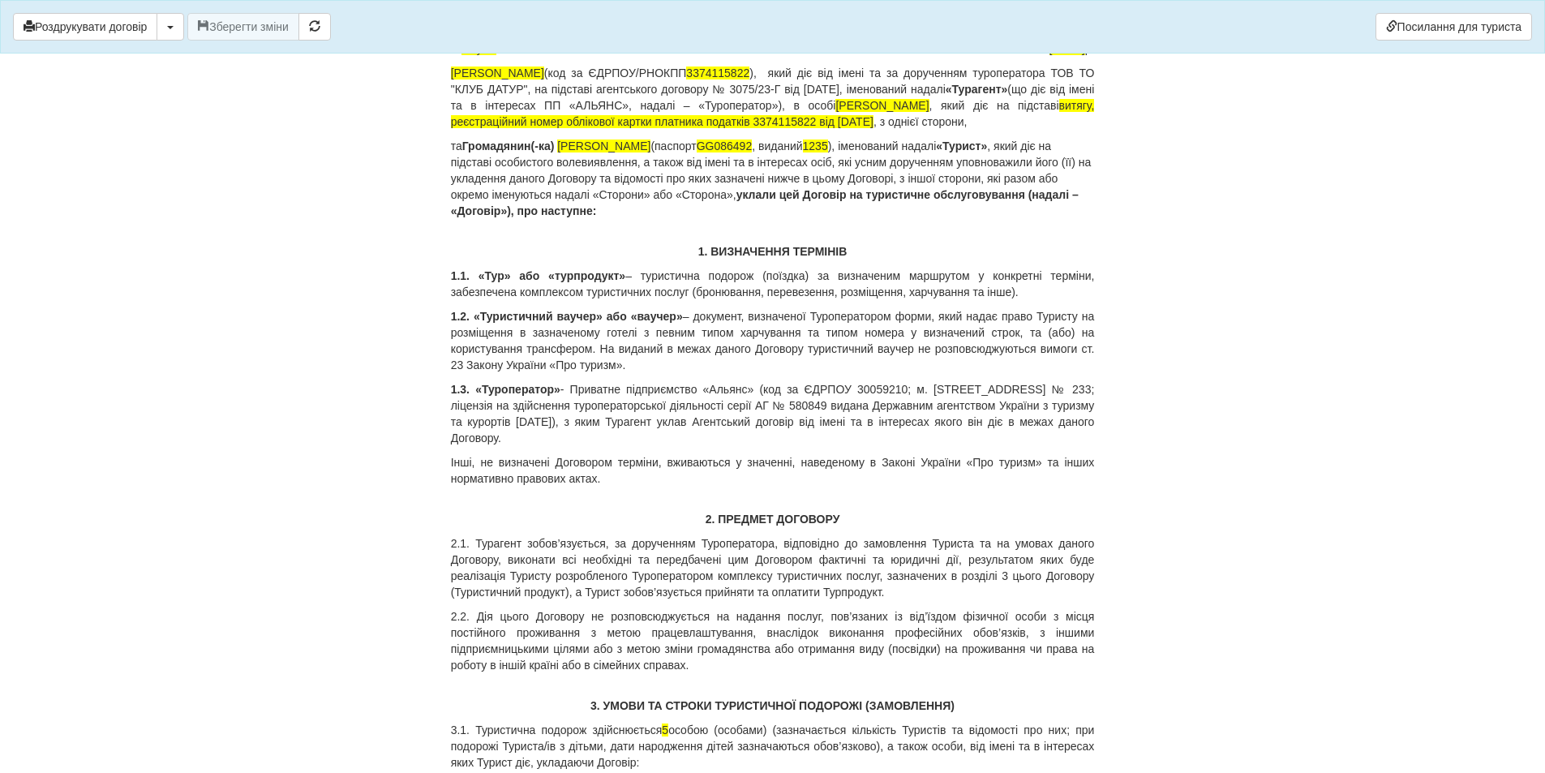 This screenshot has width=1545, height=773. I want to click on span: 5, so click(665, 730).